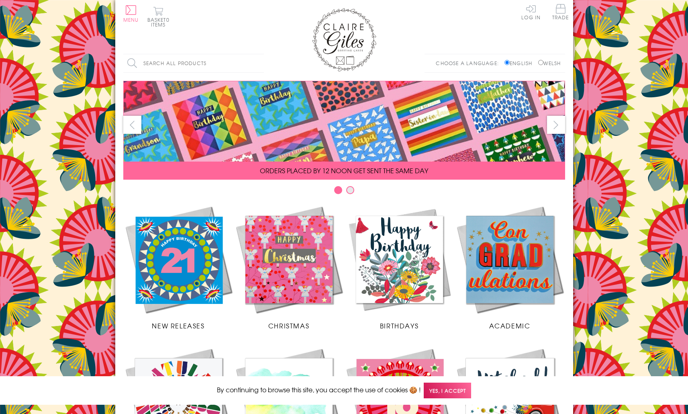 Image resolution: width=688 pixels, height=414 pixels. What do you see at coordinates (520, 63) in the screenshot?
I see `label: English` at bounding box center [520, 63].